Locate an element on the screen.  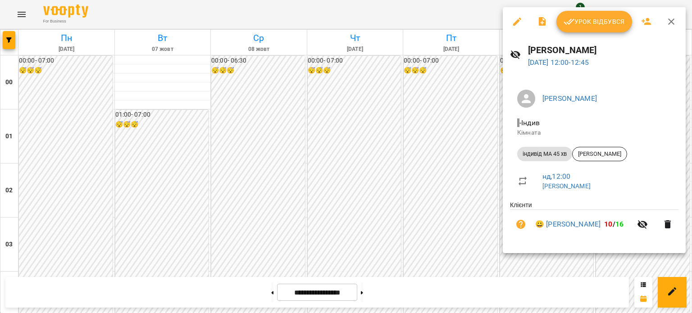
span: 10 is located at coordinates (608, 224).